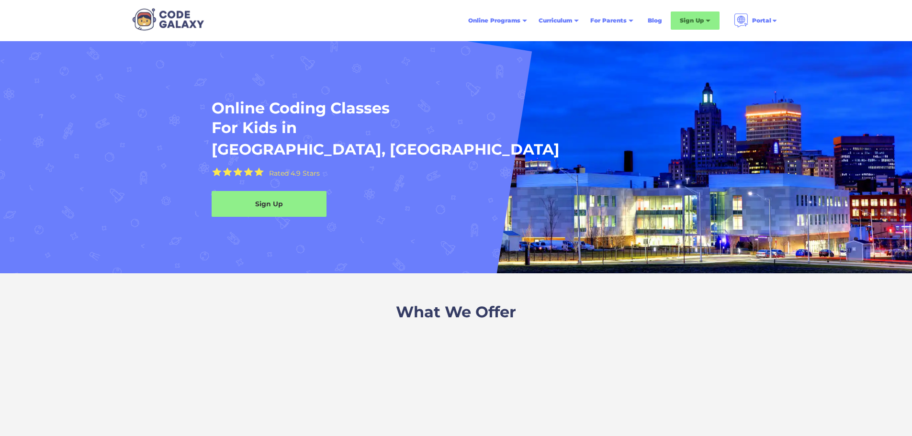 This screenshot has height=436, width=912. Describe the element at coordinates (655, 21) in the screenshot. I see `a: Blog` at that location.